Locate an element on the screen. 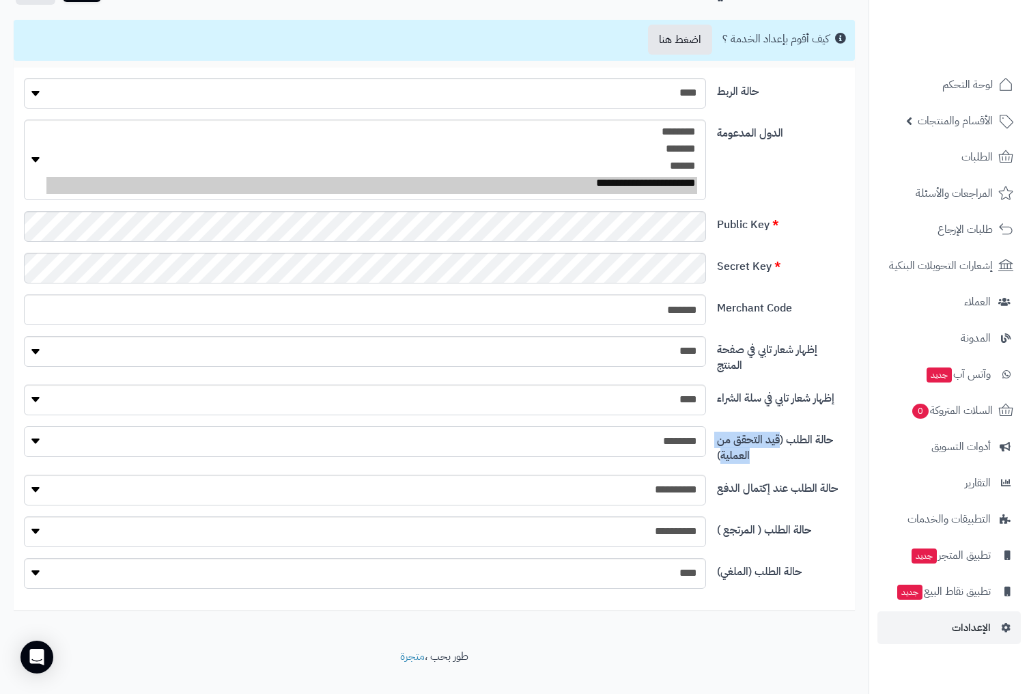  span: وآتس آب is located at coordinates (958, 374).